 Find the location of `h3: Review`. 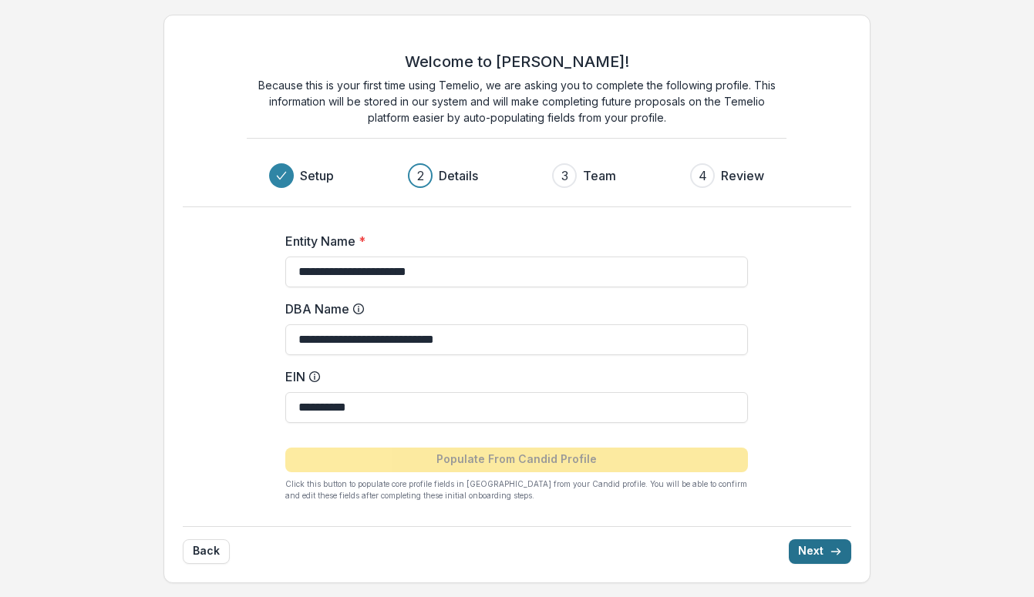

h3: Review is located at coordinates (742, 176).